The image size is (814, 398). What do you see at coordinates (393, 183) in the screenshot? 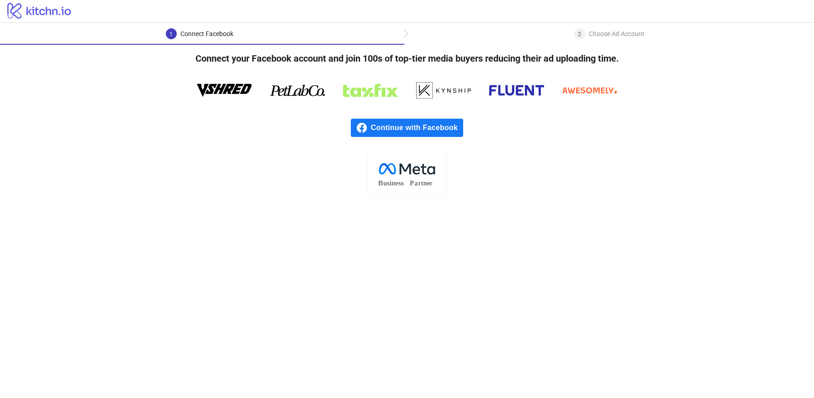
I see `tspan: usiness` at bounding box center [393, 183].